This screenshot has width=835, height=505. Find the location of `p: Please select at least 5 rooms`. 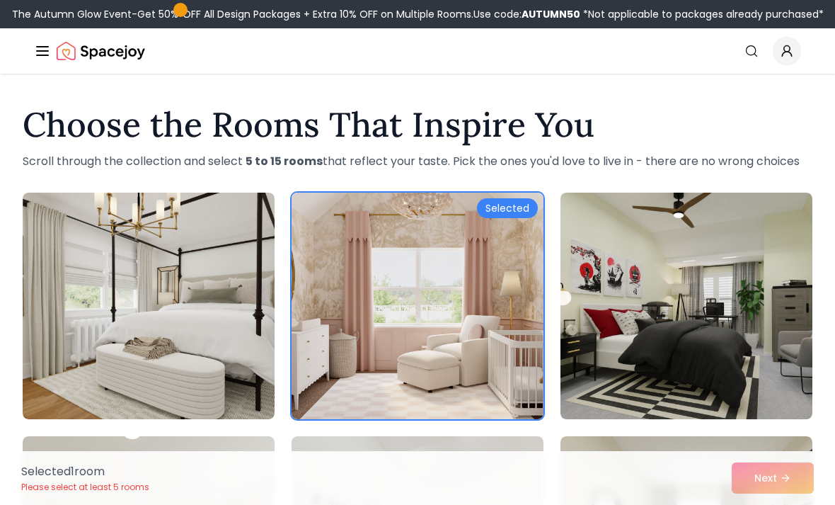

p: Please select at least 5 rooms is located at coordinates (85, 487).